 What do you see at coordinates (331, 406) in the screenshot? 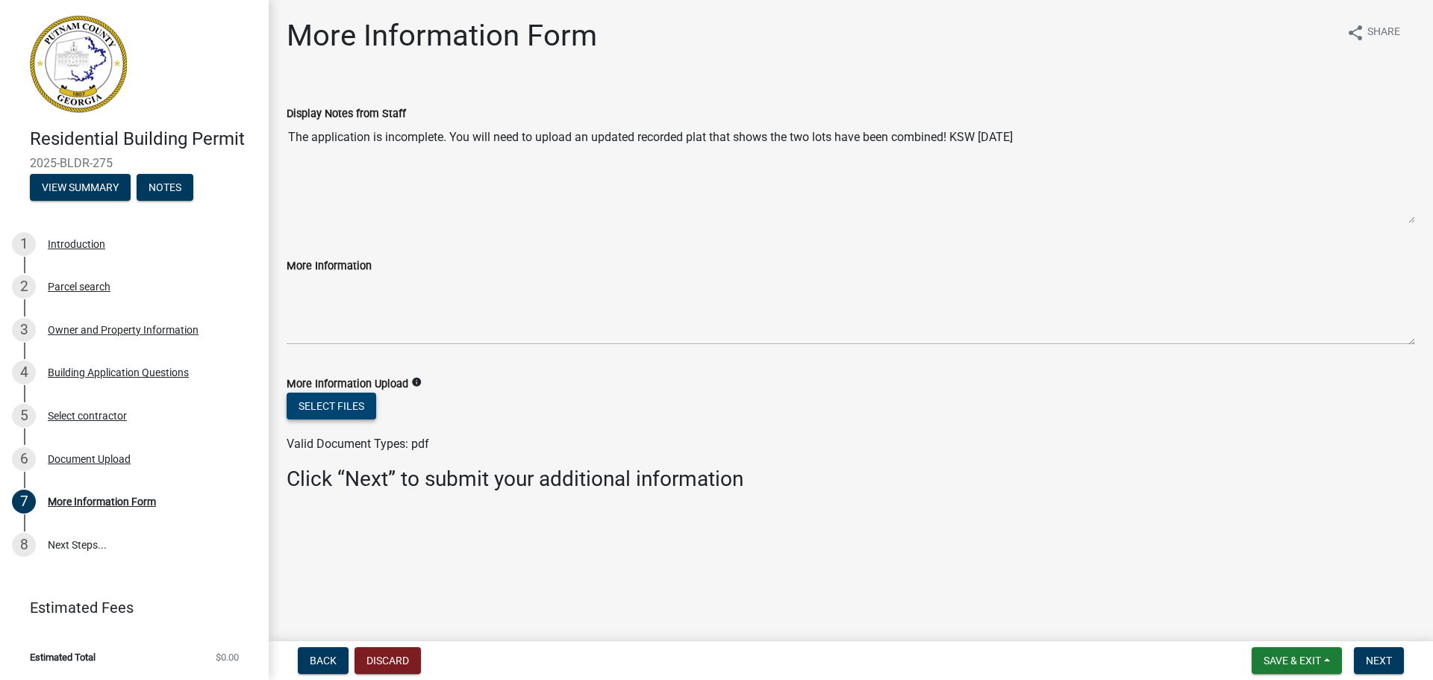
I see `button: Select files` at bounding box center [331, 406].